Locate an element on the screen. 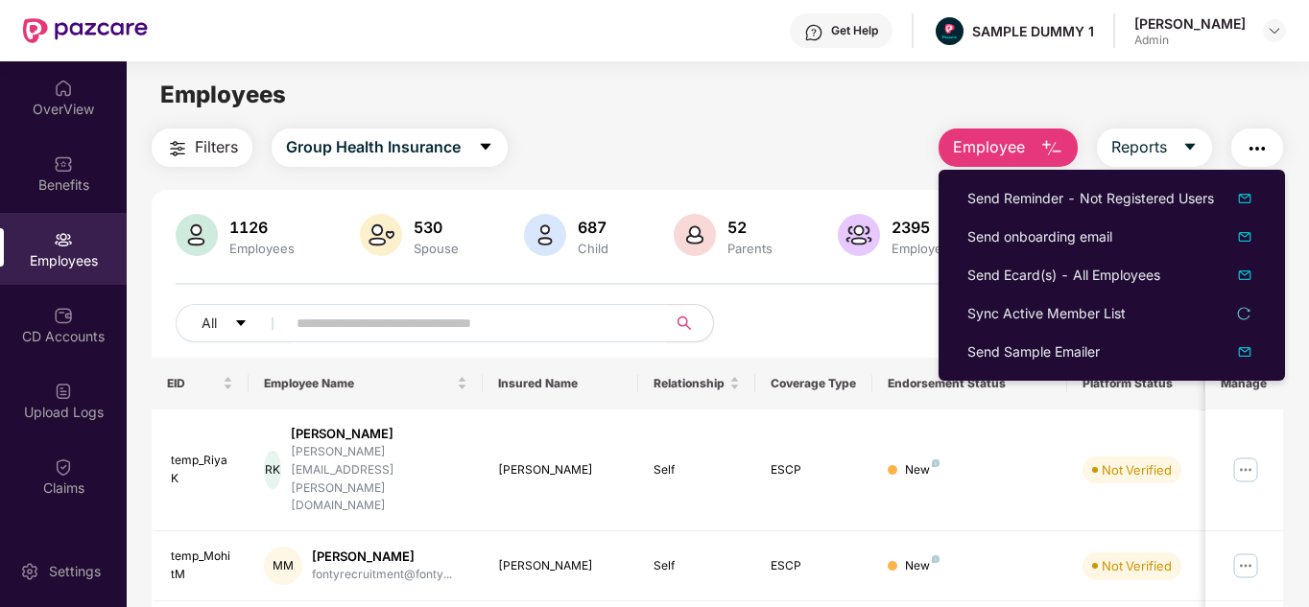  button: Group Health Insurancecaret-down is located at coordinates (390, 148).